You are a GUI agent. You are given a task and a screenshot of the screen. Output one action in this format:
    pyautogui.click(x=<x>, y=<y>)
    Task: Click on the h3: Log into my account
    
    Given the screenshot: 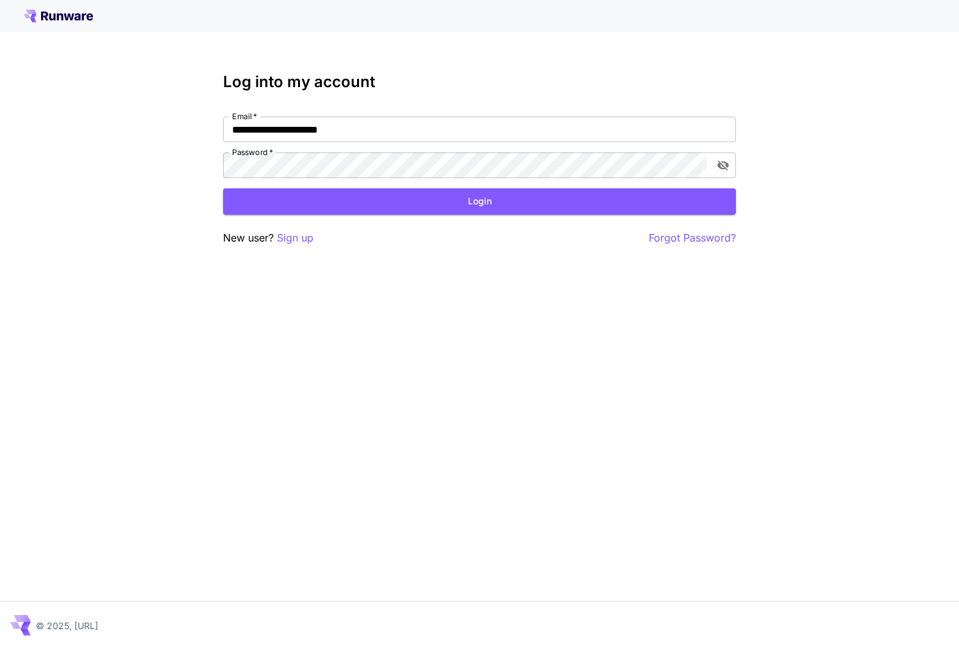 What is the action you would take?
    pyautogui.click(x=479, y=82)
    